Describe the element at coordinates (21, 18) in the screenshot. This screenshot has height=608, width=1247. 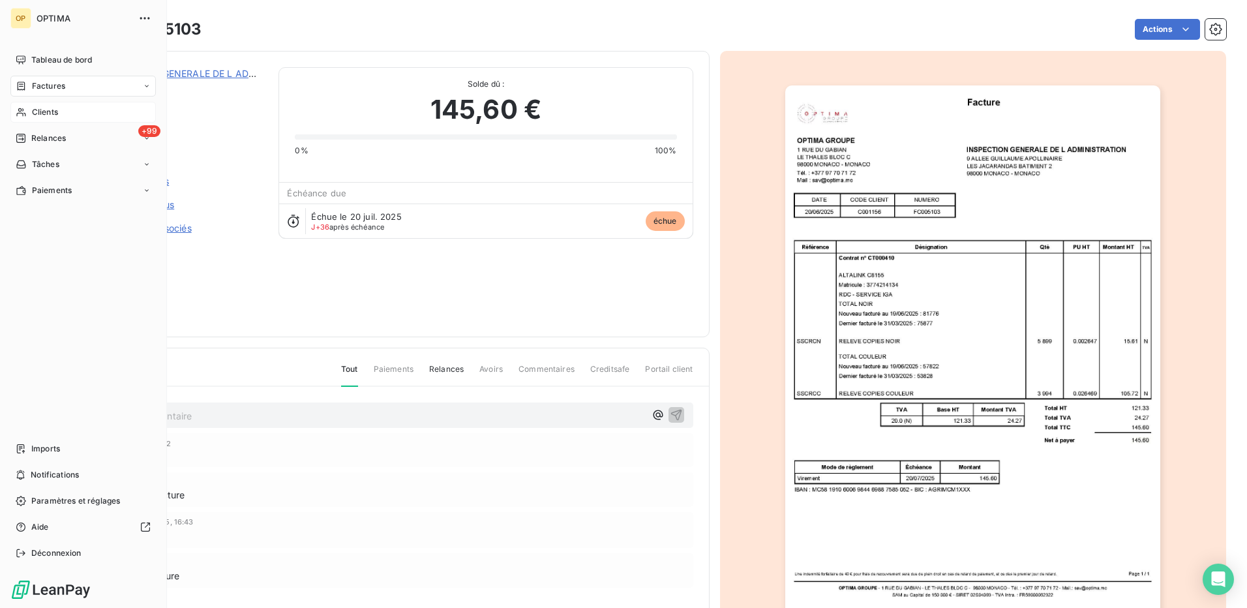
I see `div: OP` at that location.